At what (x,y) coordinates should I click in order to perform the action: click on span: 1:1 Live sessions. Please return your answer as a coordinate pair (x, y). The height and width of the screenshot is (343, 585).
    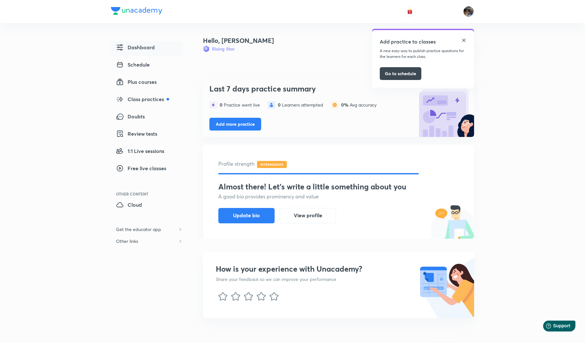
    Looking at the image, I should click on (140, 151).